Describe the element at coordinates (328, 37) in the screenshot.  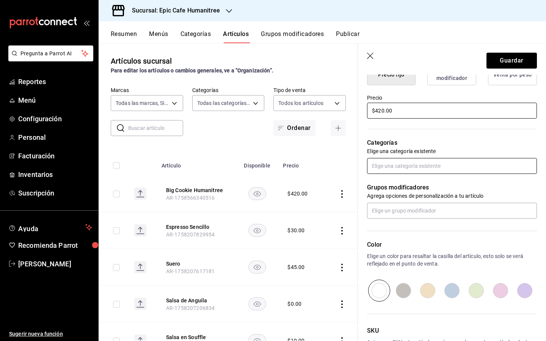
I see `div: navigation tabs` at that location.